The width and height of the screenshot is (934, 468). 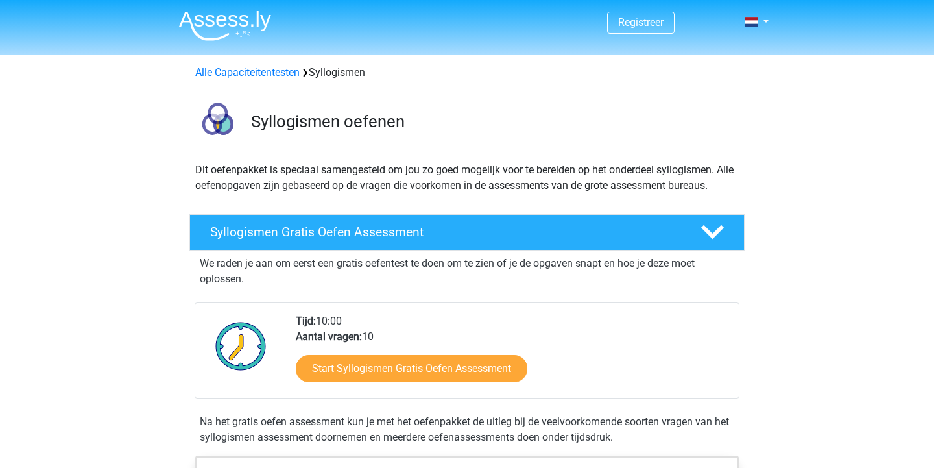 I want to click on h3: Syllogismen oefenen, so click(x=492, y=121).